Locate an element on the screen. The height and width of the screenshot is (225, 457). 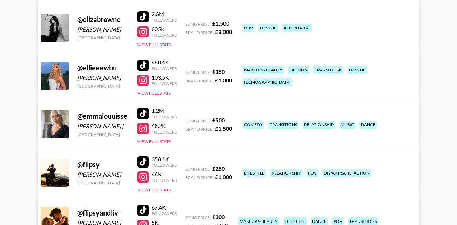
div: 2.6M is located at coordinates (164, 14).